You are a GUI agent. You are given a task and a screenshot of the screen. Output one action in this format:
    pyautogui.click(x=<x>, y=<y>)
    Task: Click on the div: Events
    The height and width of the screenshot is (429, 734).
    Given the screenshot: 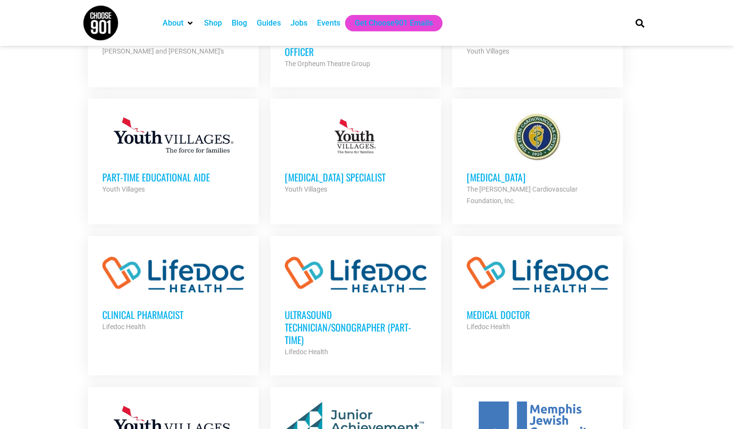 What is the action you would take?
    pyautogui.click(x=329, y=23)
    